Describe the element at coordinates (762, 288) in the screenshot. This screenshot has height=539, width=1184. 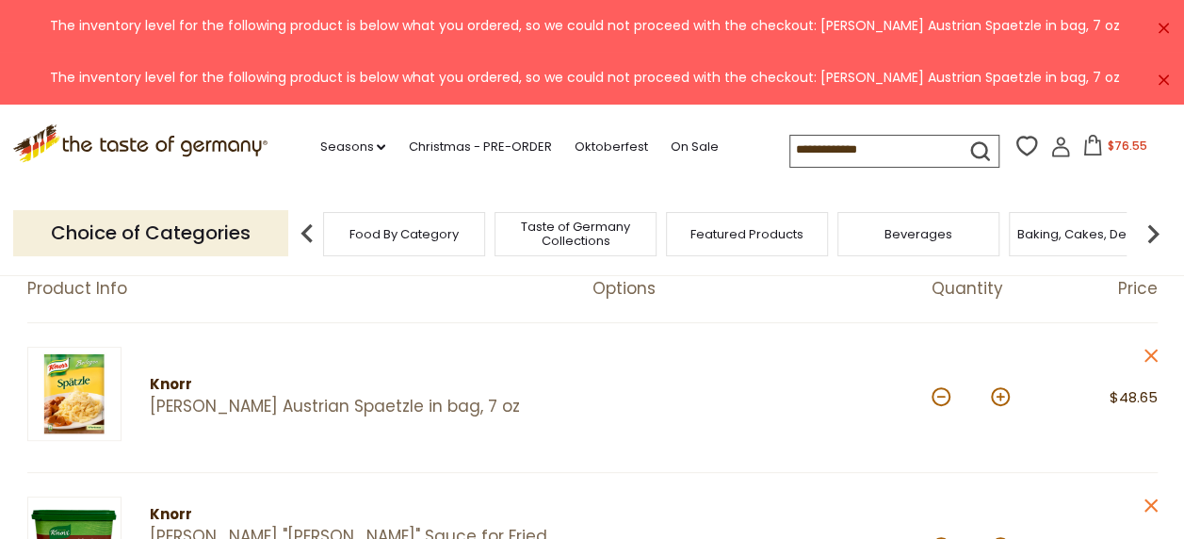
I see `div: Options` at that location.